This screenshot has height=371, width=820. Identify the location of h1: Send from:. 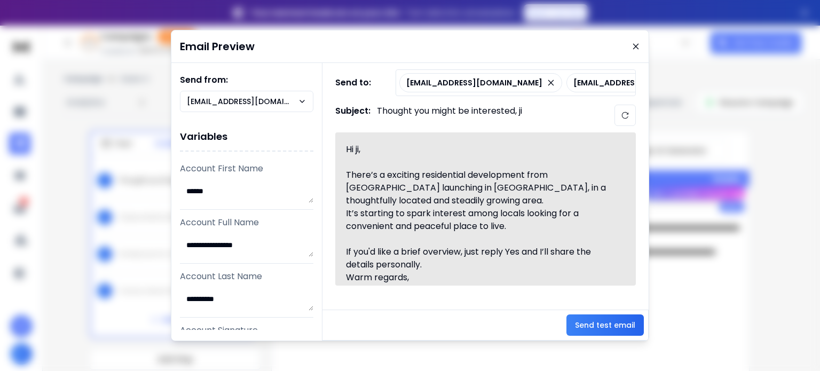
(247, 80).